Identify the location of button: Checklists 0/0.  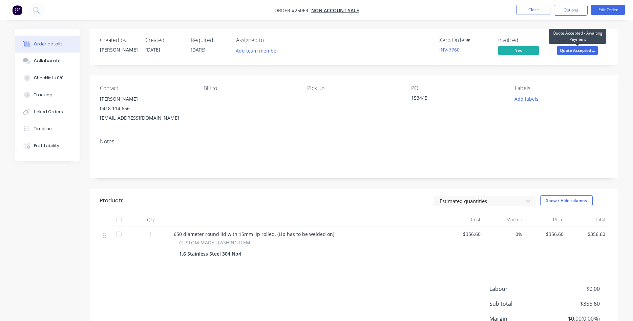
(47, 78).